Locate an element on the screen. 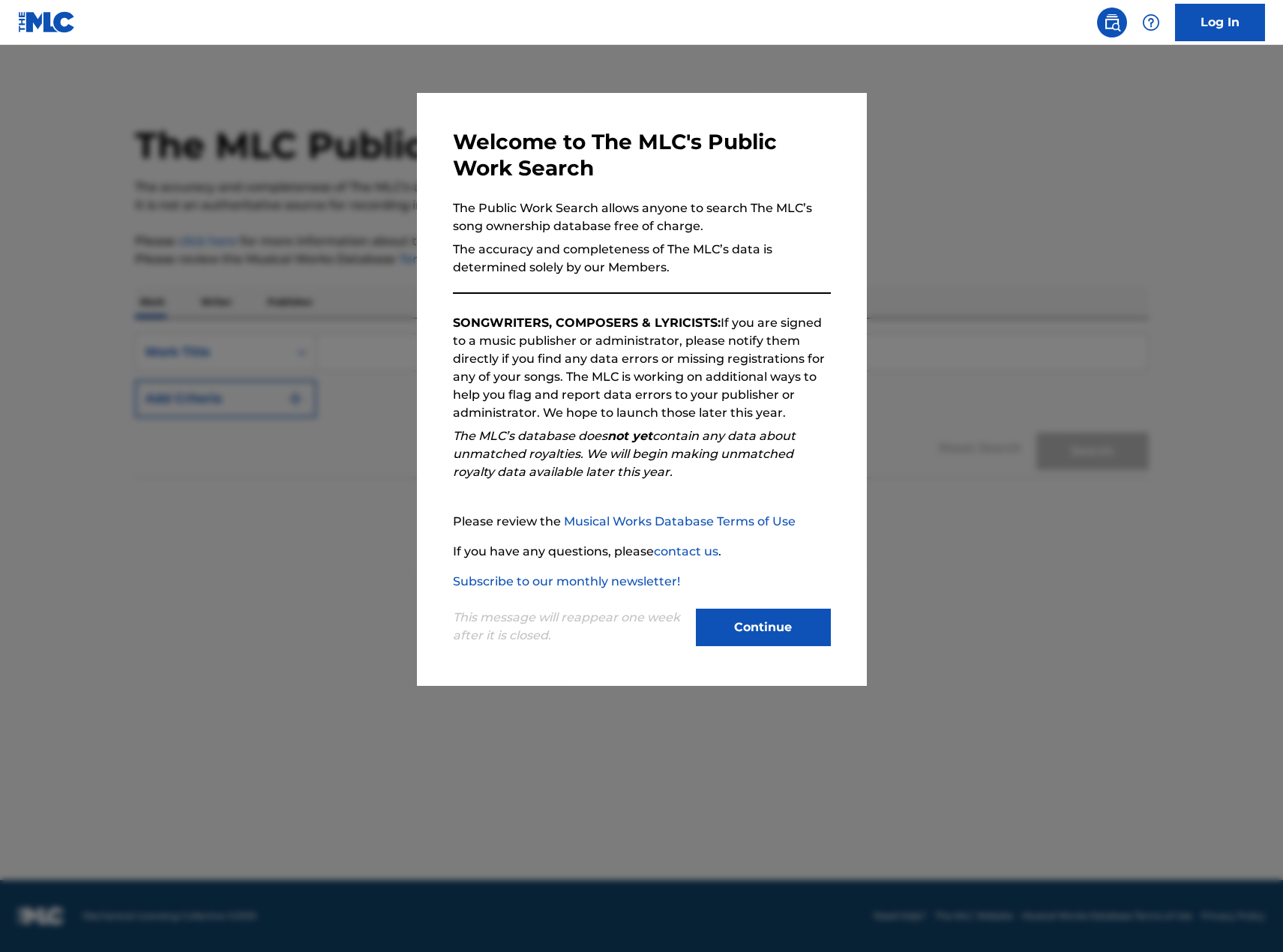 This screenshot has width=1283, height=952. p: Please review the is located at coordinates (642, 522).